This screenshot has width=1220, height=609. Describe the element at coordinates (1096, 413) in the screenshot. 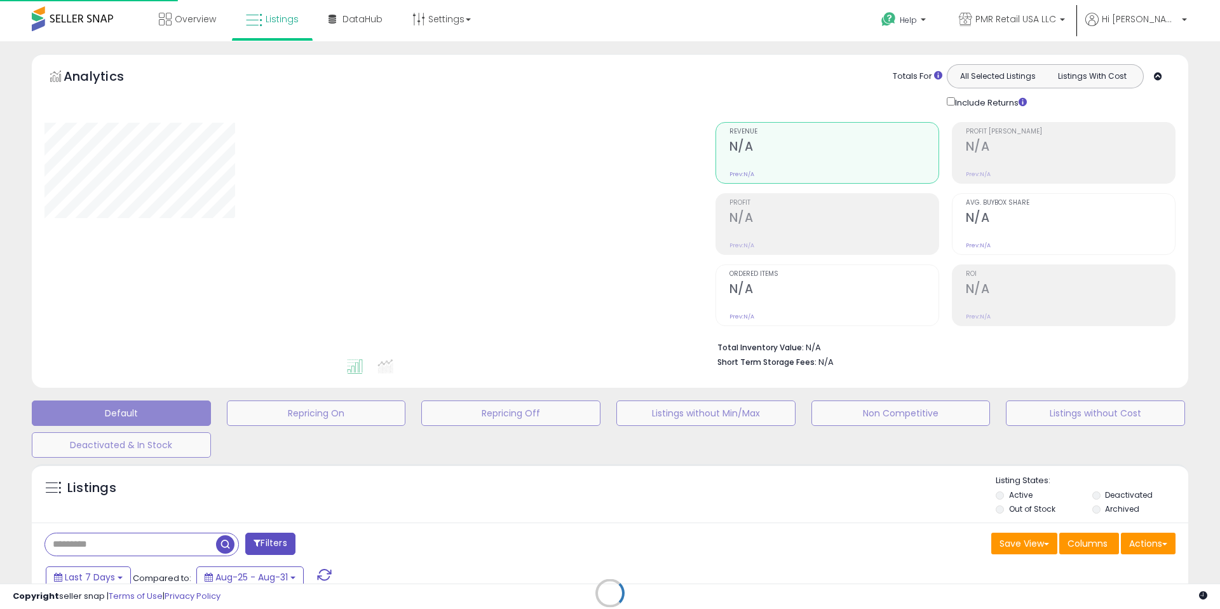

I see `button: Listings without Cost` at that location.